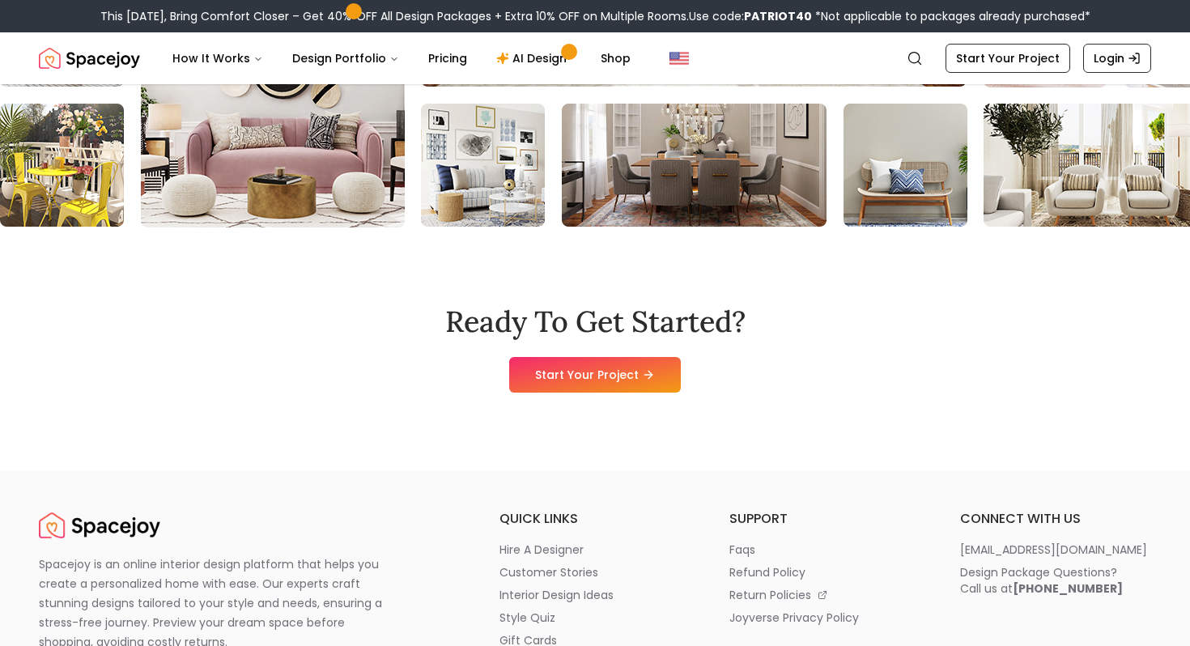 The image size is (1190, 646). What do you see at coordinates (825, 550) in the screenshot?
I see `a: faqs` at bounding box center [825, 550].